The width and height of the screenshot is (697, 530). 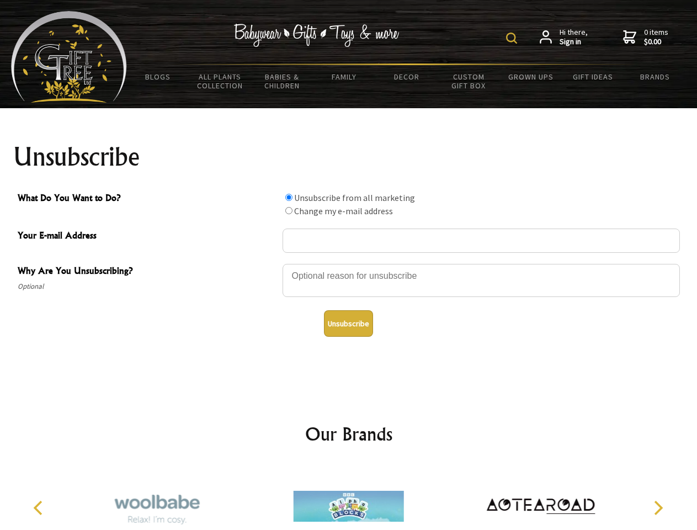 I want to click on a: Babies & Children, so click(x=282, y=81).